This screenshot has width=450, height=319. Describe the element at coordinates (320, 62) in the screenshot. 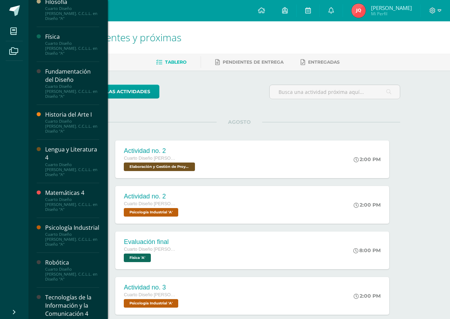

I see `a: Entregadas` at that location.